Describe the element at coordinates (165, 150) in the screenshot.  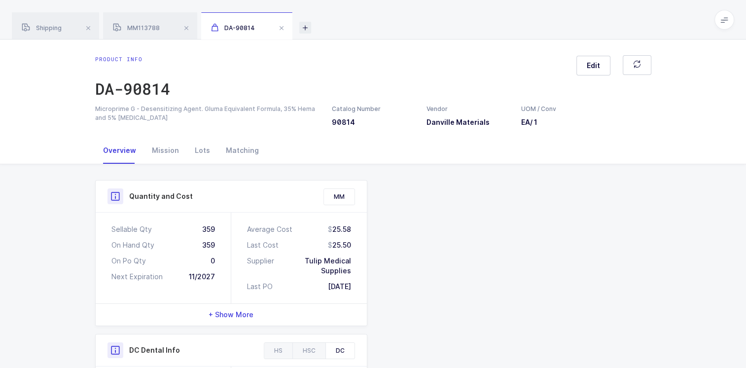
I see `div: Mission` at that location.